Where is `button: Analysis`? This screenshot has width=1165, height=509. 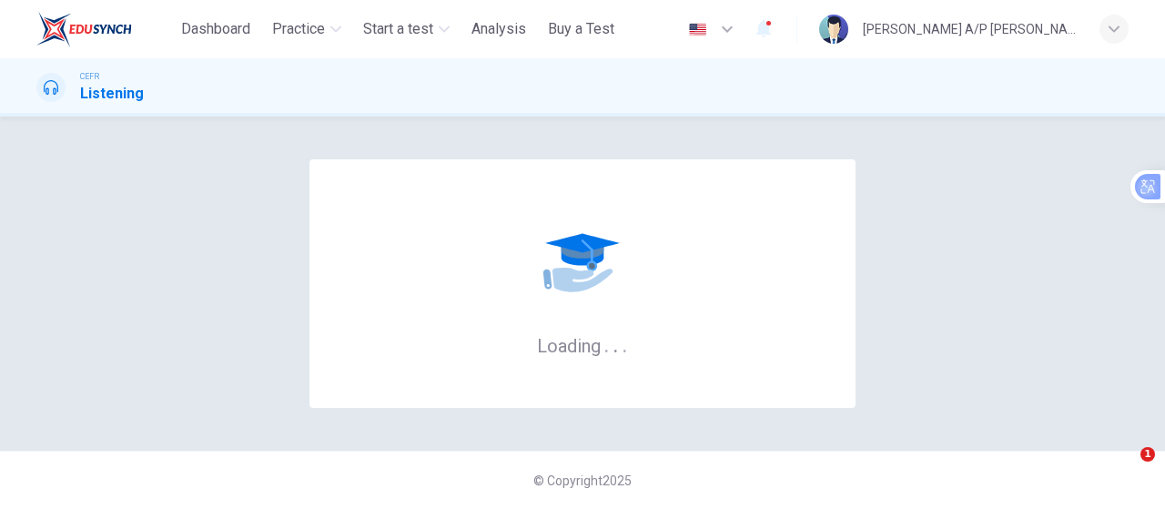
button: Analysis is located at coordinates (499, 29).